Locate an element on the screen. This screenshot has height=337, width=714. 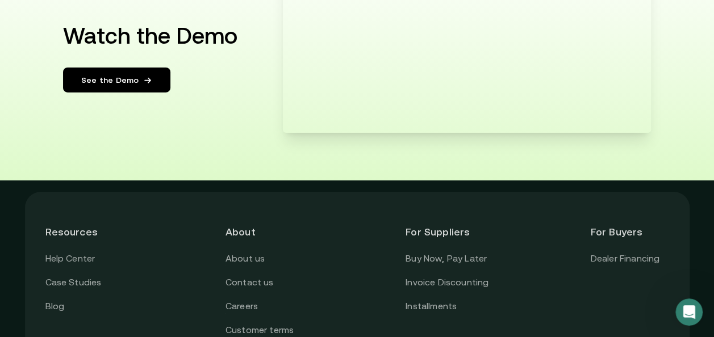
a: See the Demo is located at coordinates (116, 80).